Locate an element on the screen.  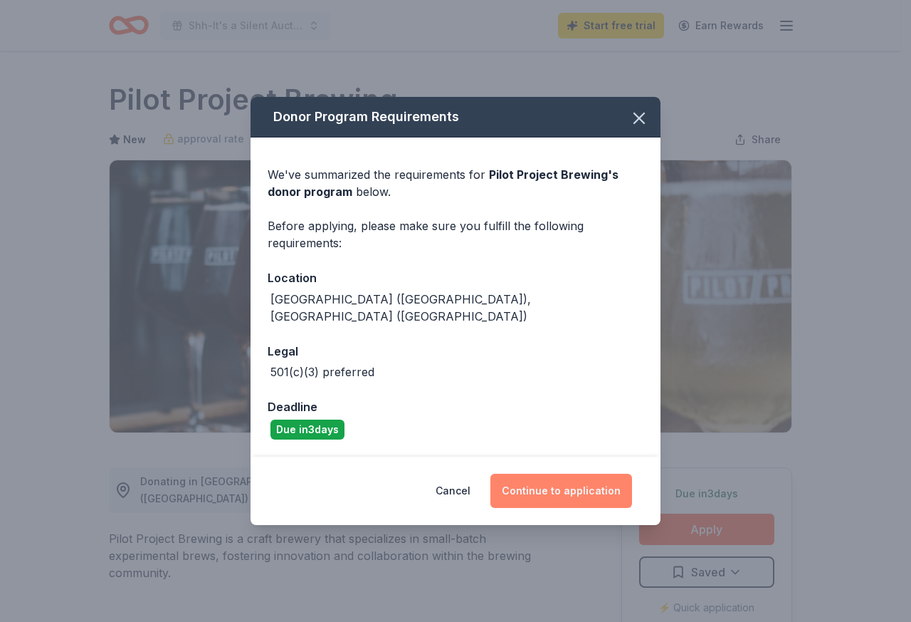
div: Before applying, please make sure you fulfill the following requirements: is located at coordinates (456, 234).